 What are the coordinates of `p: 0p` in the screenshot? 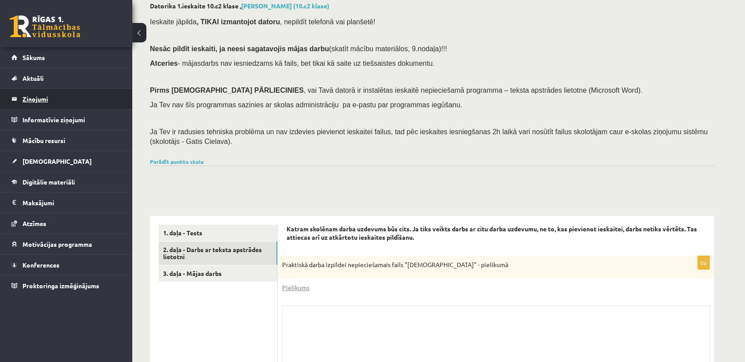 It's located at (704, 262).